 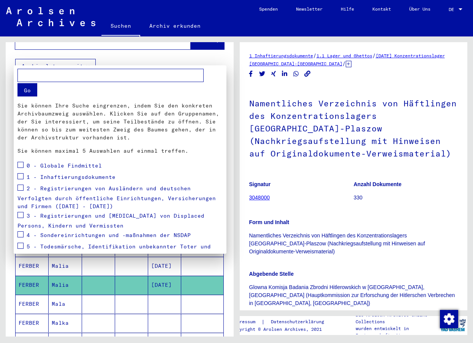 What do you see at coordinates (120, 151) in the screenshot?
I see `p: Sie können maximal 5 Auswahlen auf einmal treffen.` at bounding box center [120, 151].